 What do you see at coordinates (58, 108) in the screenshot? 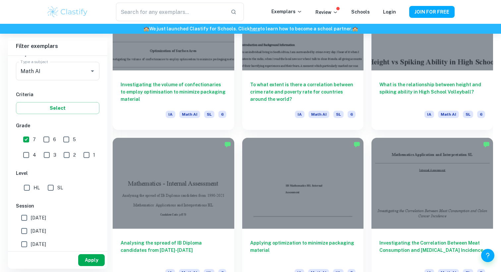
I see `button: Select` at bounding box center [58, 108].